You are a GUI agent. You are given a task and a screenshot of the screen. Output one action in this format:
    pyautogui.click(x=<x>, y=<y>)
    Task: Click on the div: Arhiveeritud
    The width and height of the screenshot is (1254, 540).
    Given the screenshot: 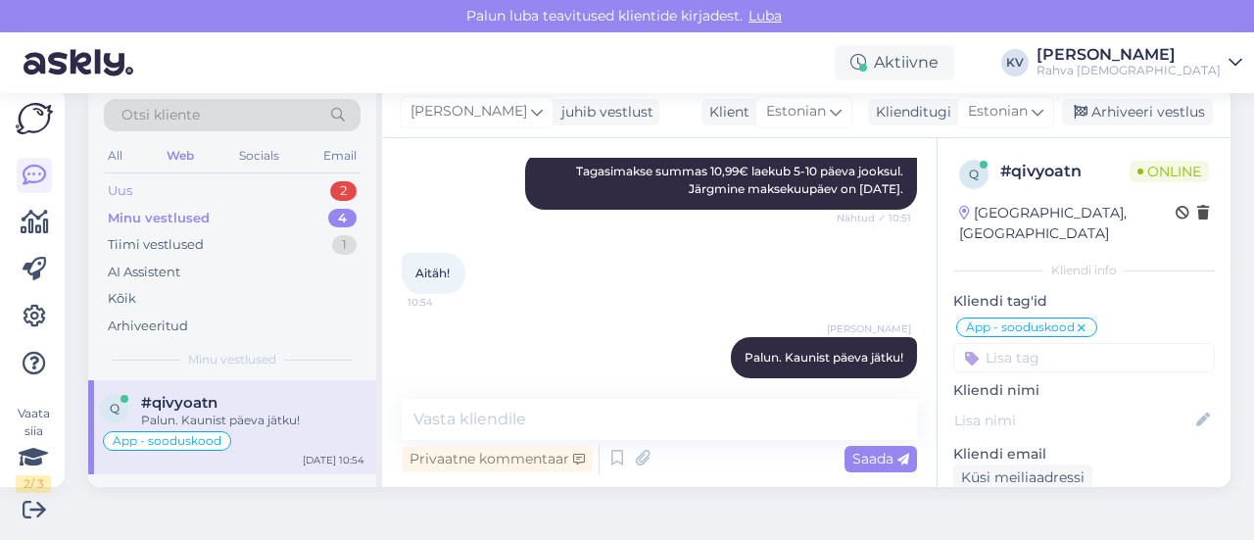 What is the action you would take?
    pyautogui.click(x=148, y=326)
    